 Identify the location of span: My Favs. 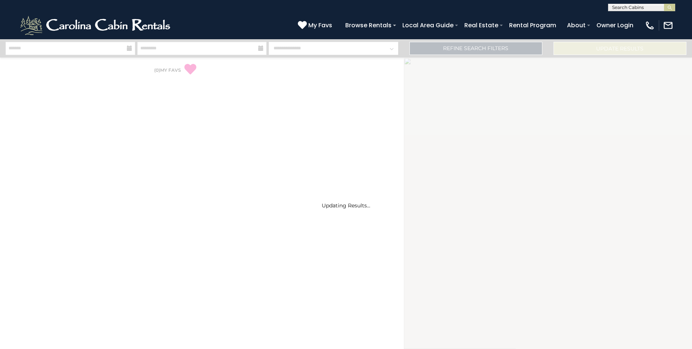
(320, 25).